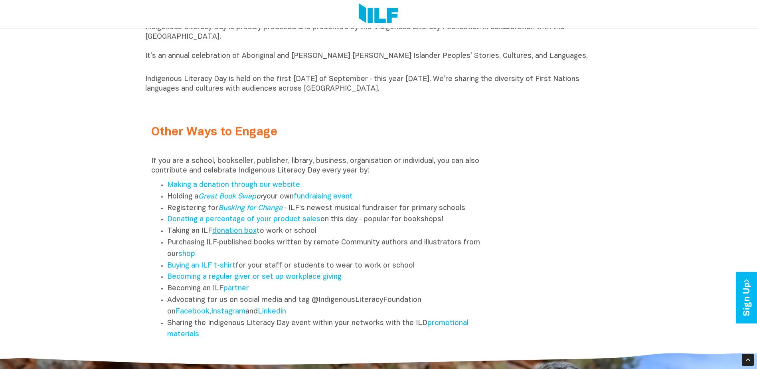 This screenshot has width=757, height=369. I want to click on a: Linkedin, so click(272, 311).